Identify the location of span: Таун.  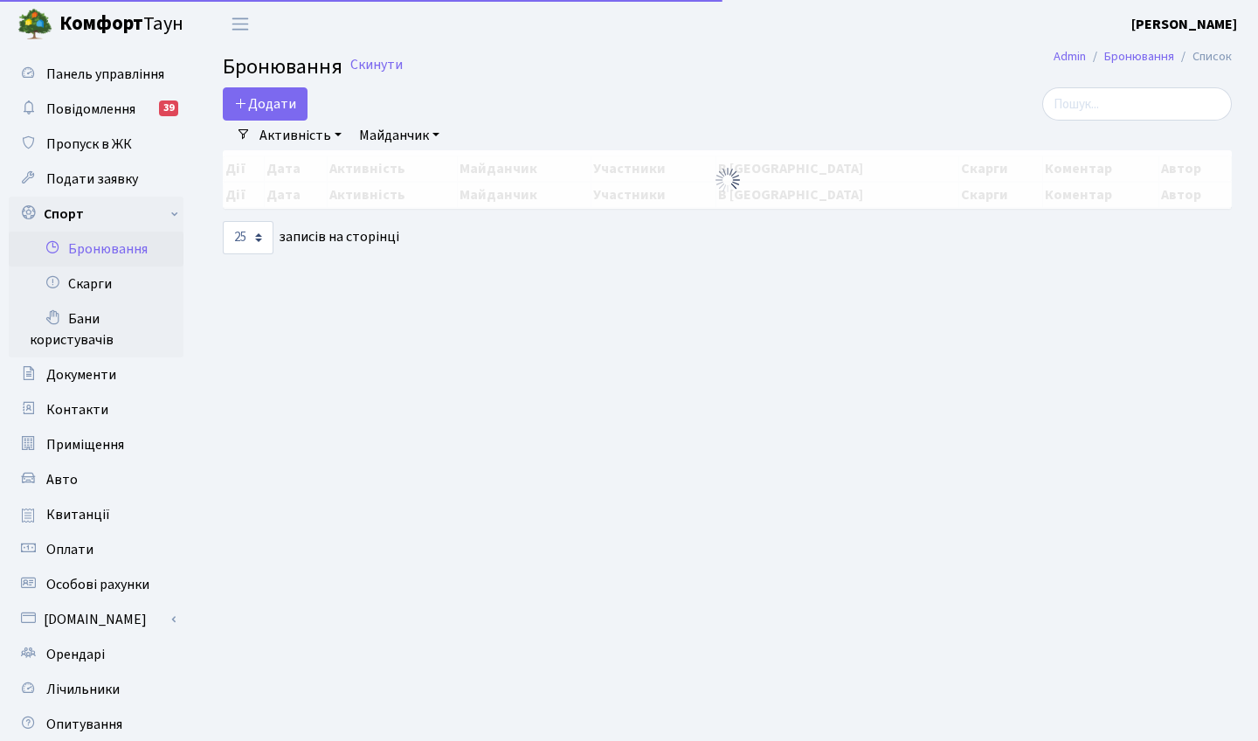
(121, 24).